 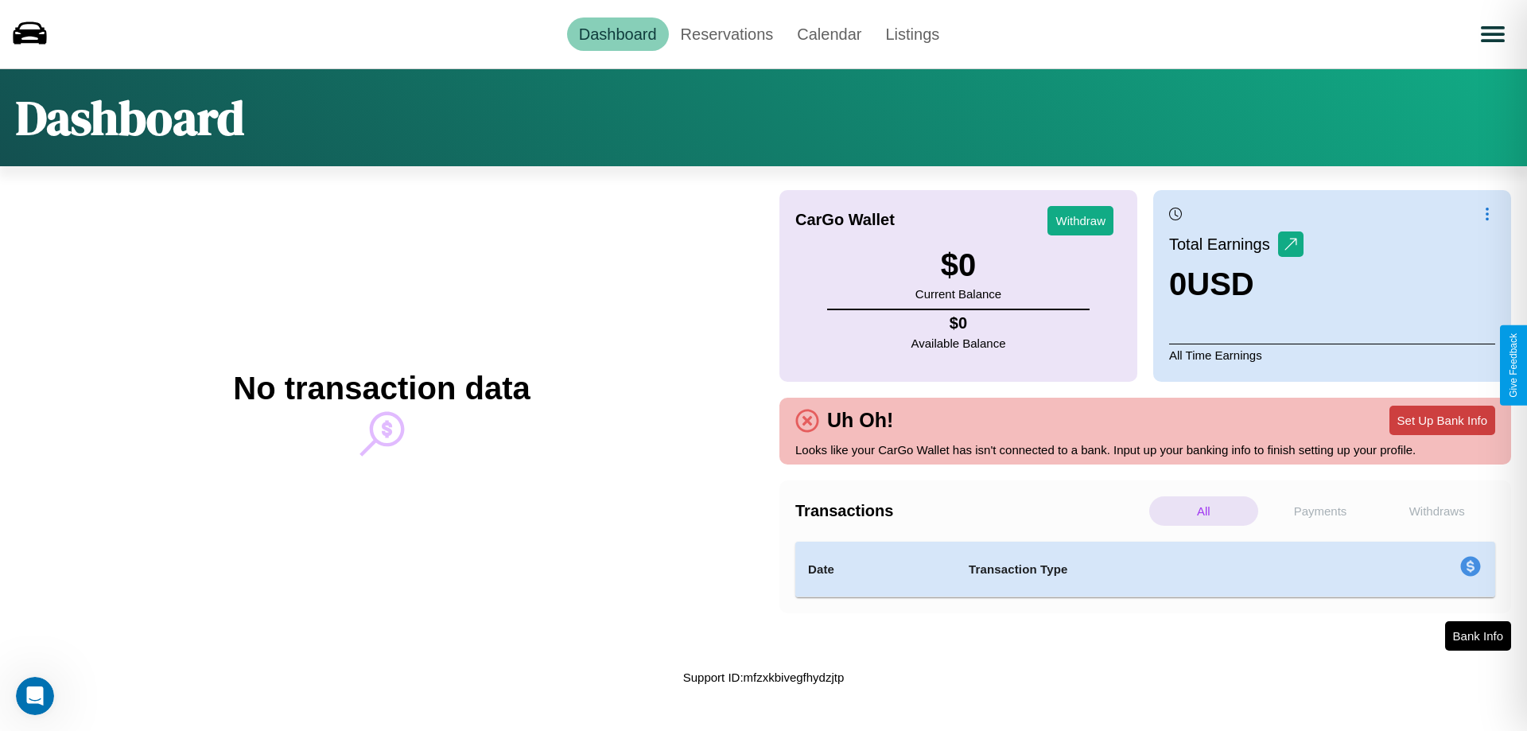 What do you see at coordinates (1149, 569) in the screenshot?
I see `h4: Transaction Type` at bounding box center [1149, 569].